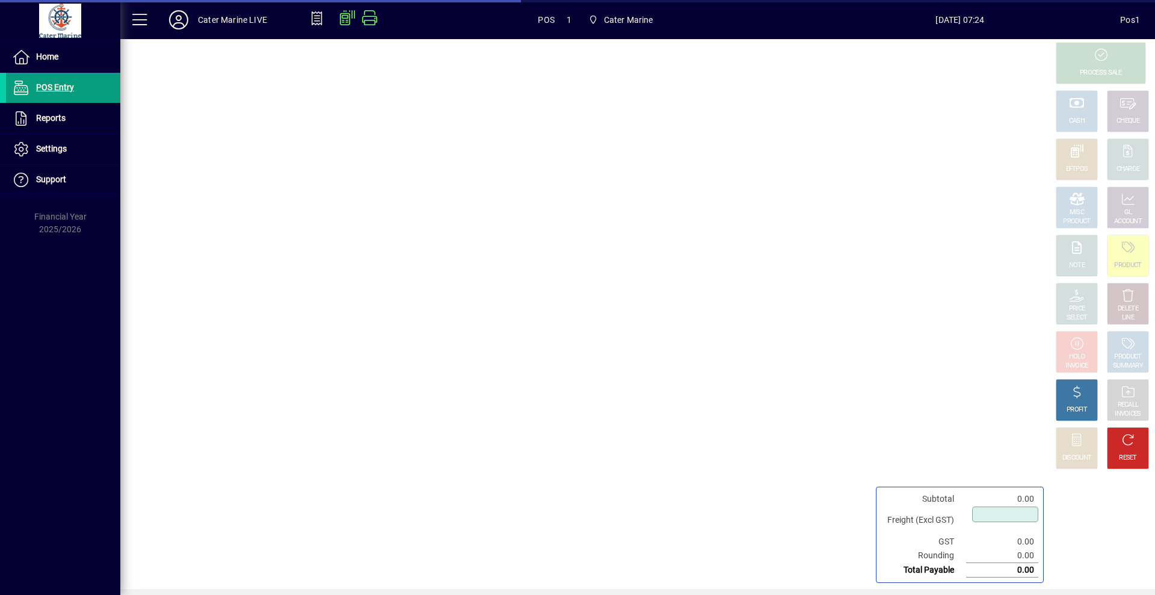 This screenshot has width=1155, height=595. I want to click on div: ACCOUNT, so click(1128, 221).